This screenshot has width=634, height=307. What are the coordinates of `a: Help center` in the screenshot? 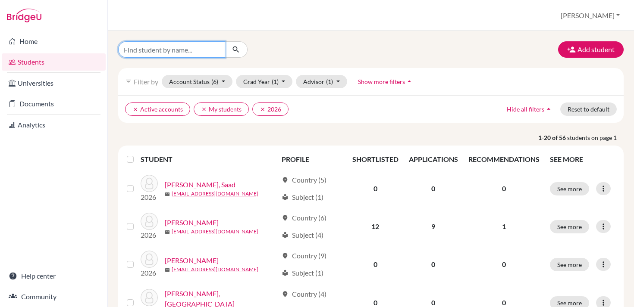 It's located at (53, 276).